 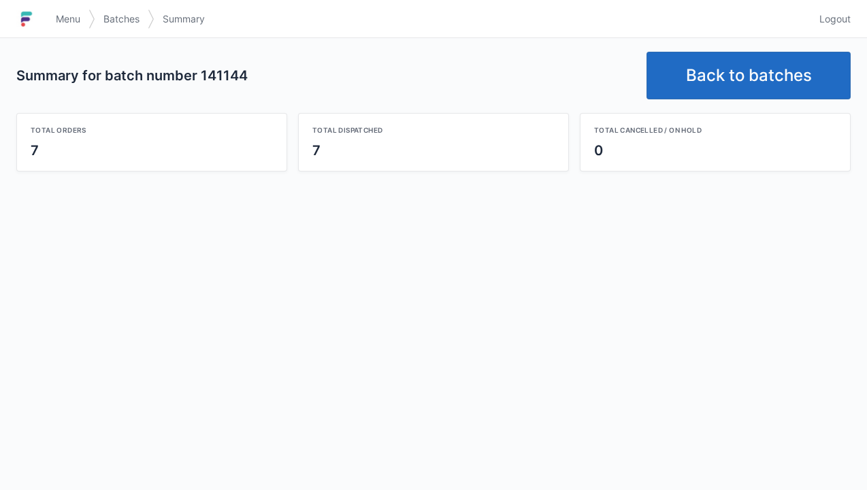 I want to click on div: Total dispatched, so click(x=433, y=130).